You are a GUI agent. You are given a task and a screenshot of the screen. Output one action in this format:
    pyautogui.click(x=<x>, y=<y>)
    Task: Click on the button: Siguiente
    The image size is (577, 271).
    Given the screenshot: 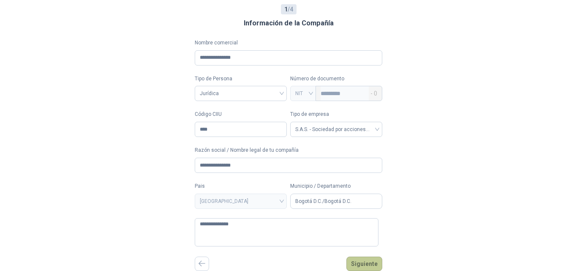 What is the action you would take?
    pyautogui.click(x=364, y=264)
    